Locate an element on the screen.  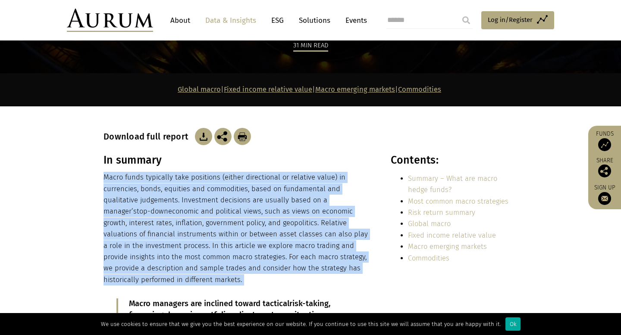
a: Risk return summary is located at coordinates (441, 213).